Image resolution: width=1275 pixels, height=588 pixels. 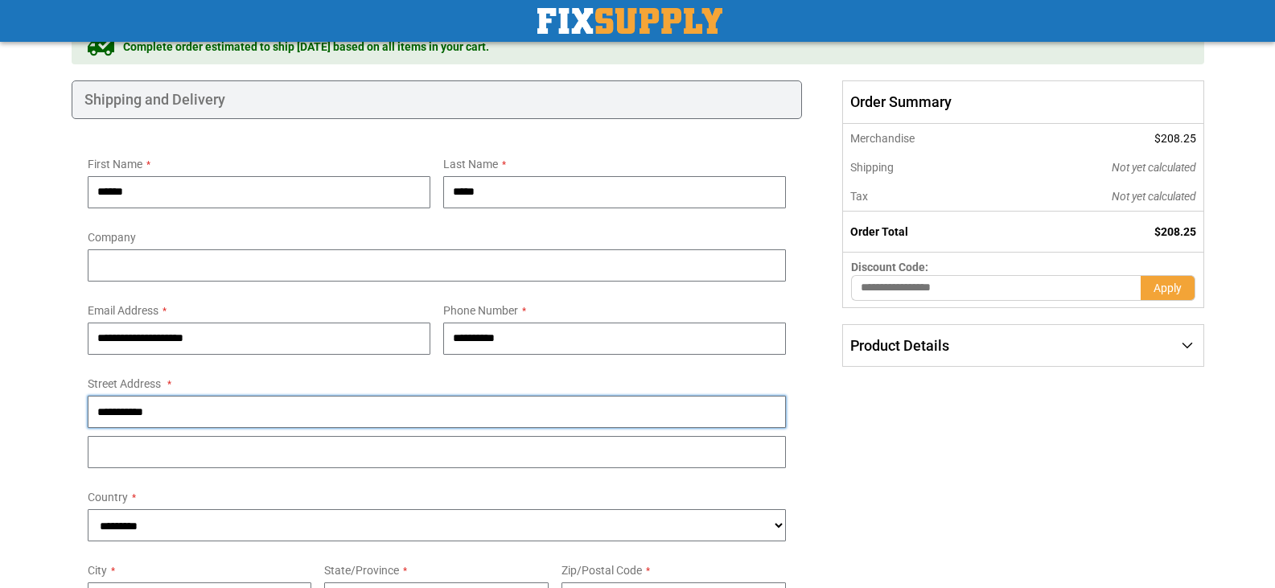 I want to click on th: Merchandise, so click(x=923, y=138).